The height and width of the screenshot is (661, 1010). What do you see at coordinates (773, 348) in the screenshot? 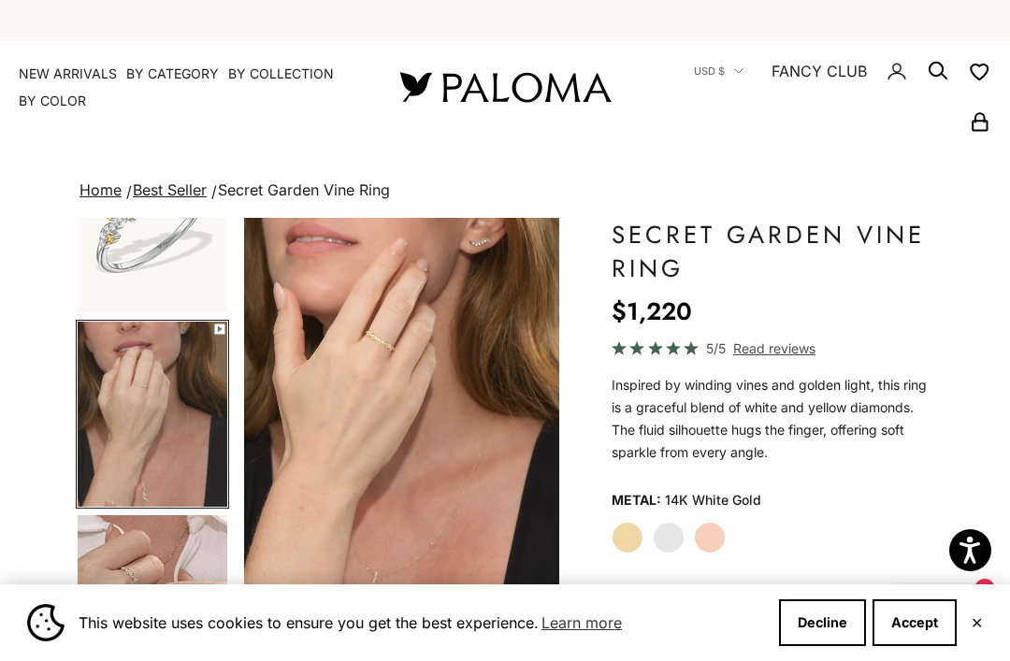
I see `a: 5/5 Read reviews` at bounding box center [773, 348].